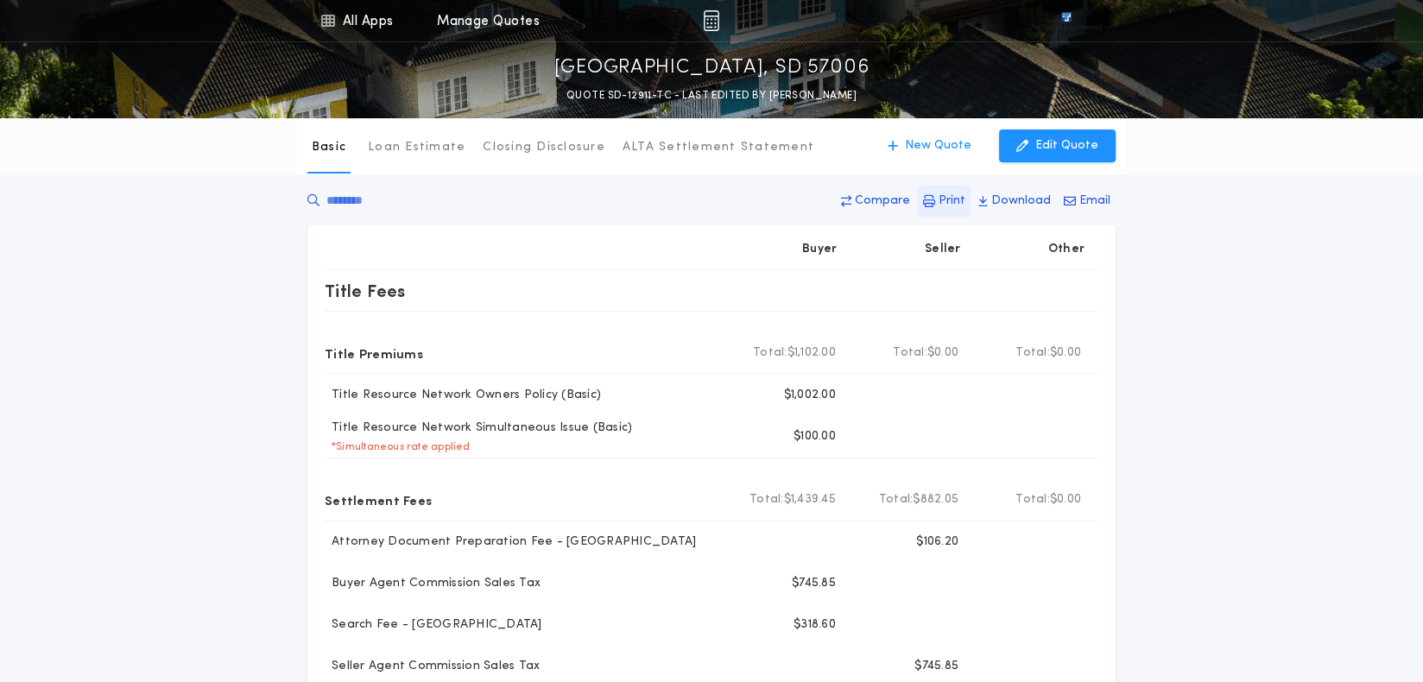 This screenshot has height=682, width=1423. What do you see at coordinates (814, 625) in the screenshot?
I see `p: $318.60` at bounding box center [814, 625].